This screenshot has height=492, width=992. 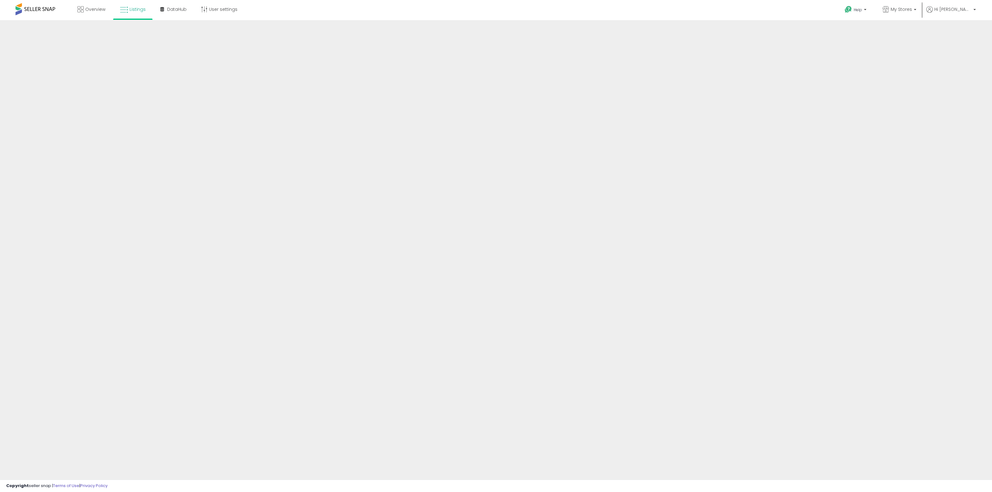 What do you see at coordinates (858, 10) in the screenshot?
I see `span: Help` at bounding box center [858, 10].